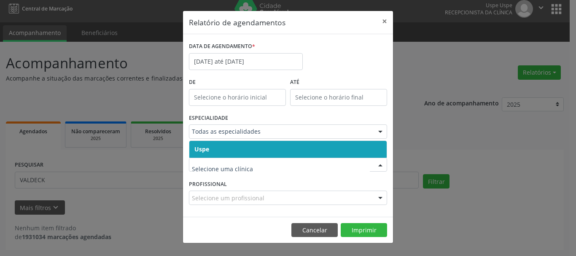  I want to click on span: Selecione um profissional, so click(228, 198).